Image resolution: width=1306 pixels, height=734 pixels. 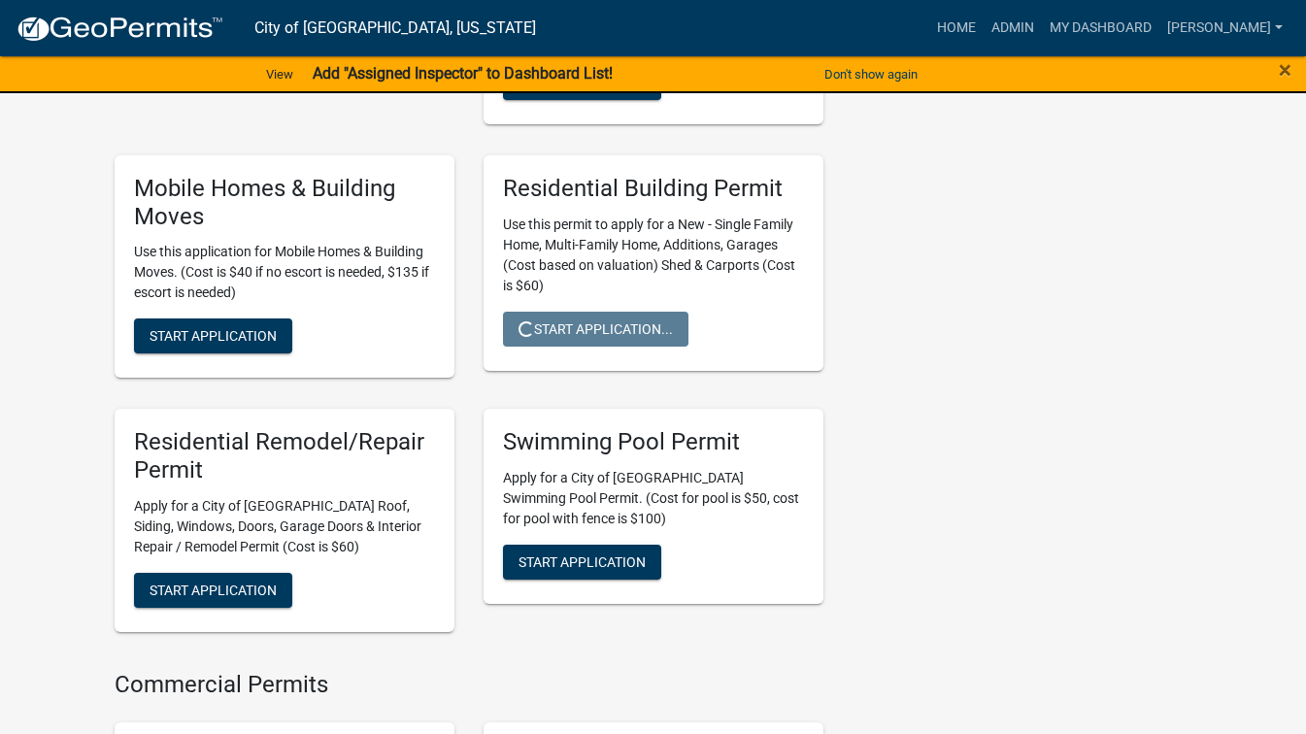 What do you see at coordinates (654, 188) in the screenshot?
I see `h5: Residential Building Permit` at bounding box center [654, 188].